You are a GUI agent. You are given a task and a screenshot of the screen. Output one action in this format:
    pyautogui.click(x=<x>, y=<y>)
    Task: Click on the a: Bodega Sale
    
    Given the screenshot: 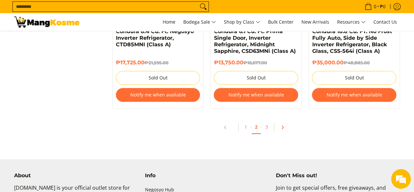 What is the action you would take?
    pyautogui.click(x=200, y=22)
    